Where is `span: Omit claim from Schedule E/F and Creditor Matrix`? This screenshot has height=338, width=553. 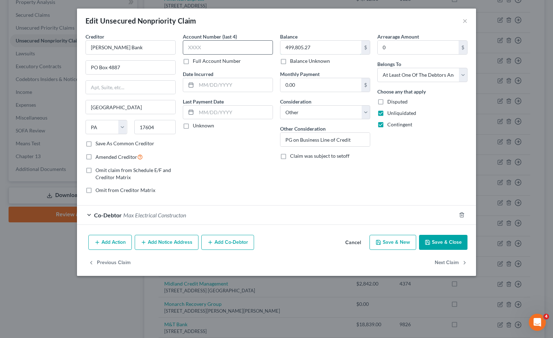 span: Omit claim from Schedule E/F and Creditor Matrix is located at coordinates (133, 173).